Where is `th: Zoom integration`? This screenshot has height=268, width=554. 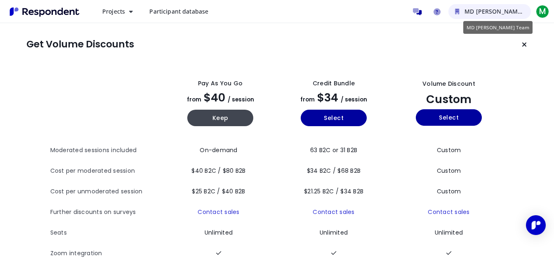
th: Zoom integration is located at coordinates (107, 254).